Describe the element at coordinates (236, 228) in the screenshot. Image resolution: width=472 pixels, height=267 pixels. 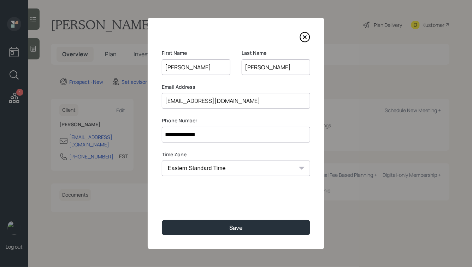
I see `div: Save` at that location.